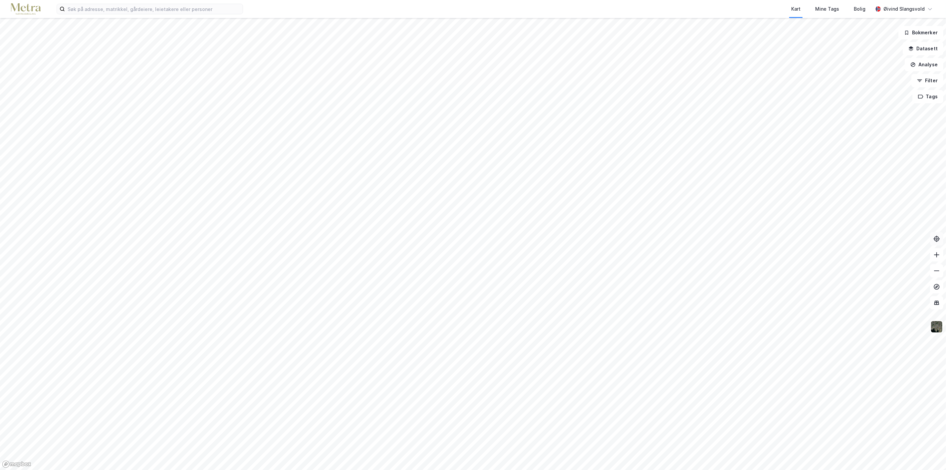 The width and height of the screenshot is (946, 470). I want to click on button: Tags, so click(928, 97).